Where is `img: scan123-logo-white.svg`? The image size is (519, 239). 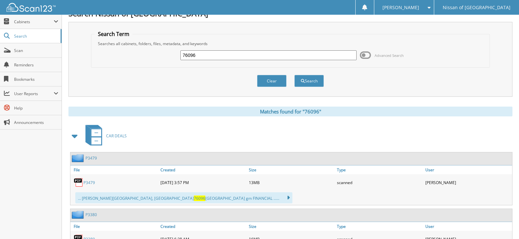
img: scan123-logo-white.svg is located at coordinates (31, 7).